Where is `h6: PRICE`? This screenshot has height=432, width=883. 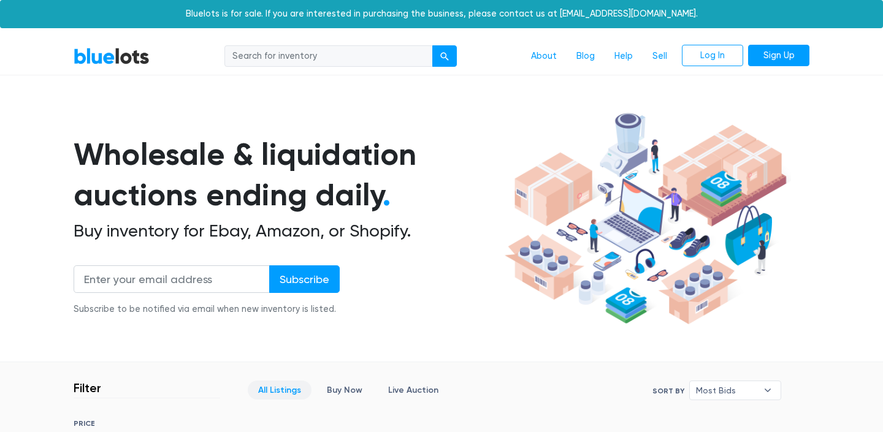
h6: PRICE is located at coordinates (147, 424).